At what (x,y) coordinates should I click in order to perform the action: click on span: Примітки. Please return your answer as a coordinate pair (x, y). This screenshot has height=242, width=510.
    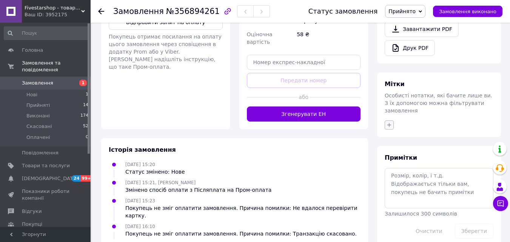
    Looking at the image, I should click on (401, 157).